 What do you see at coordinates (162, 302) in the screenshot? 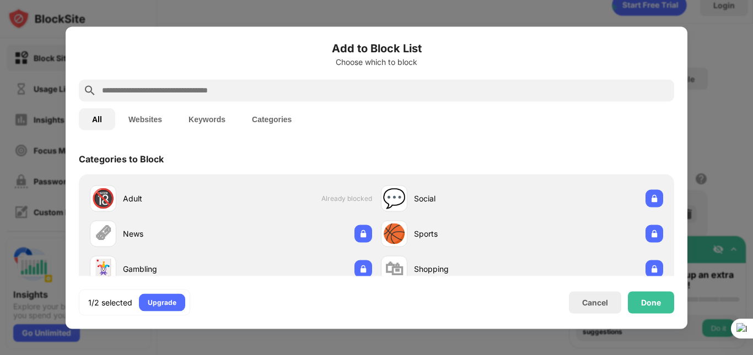
I see `div: Upgrade` at bounding box center [162, 302].